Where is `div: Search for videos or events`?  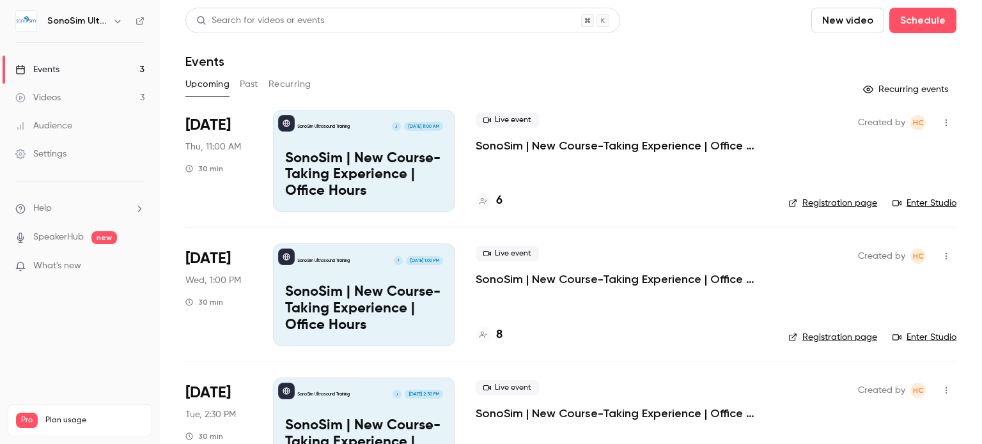
div: Search for videos or events is located at coordinates (260, 20).